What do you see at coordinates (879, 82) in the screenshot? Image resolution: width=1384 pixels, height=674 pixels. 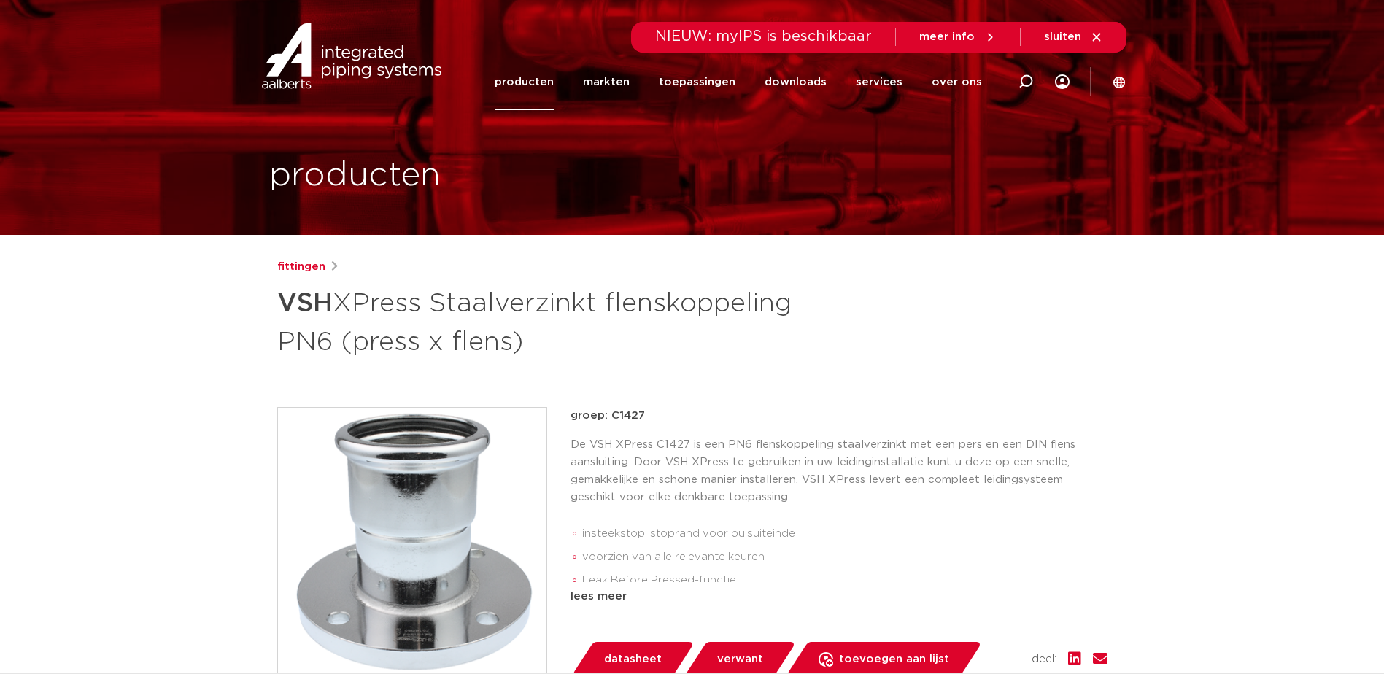 I see `a: services` at bounding box center [879, 82].